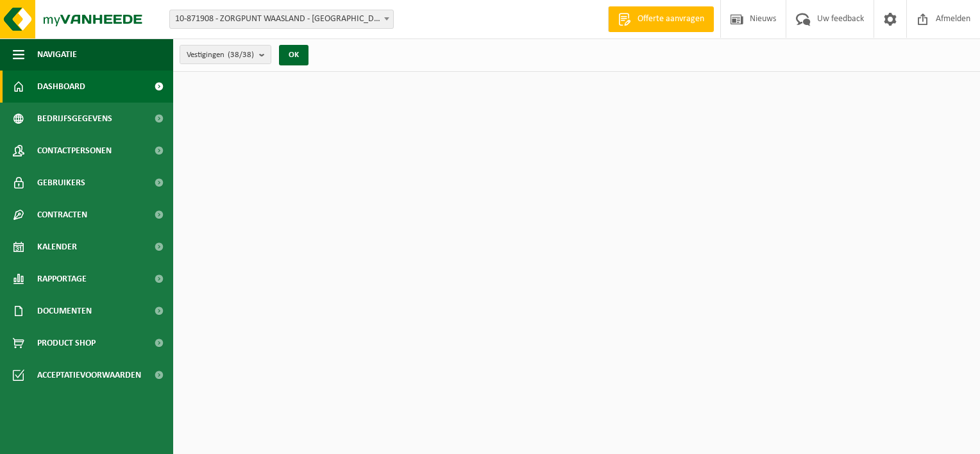  What do you see at coordinates (220, 55) in the screenshot?
I see `span: Vestigingen` at bounding box center [220, 55].